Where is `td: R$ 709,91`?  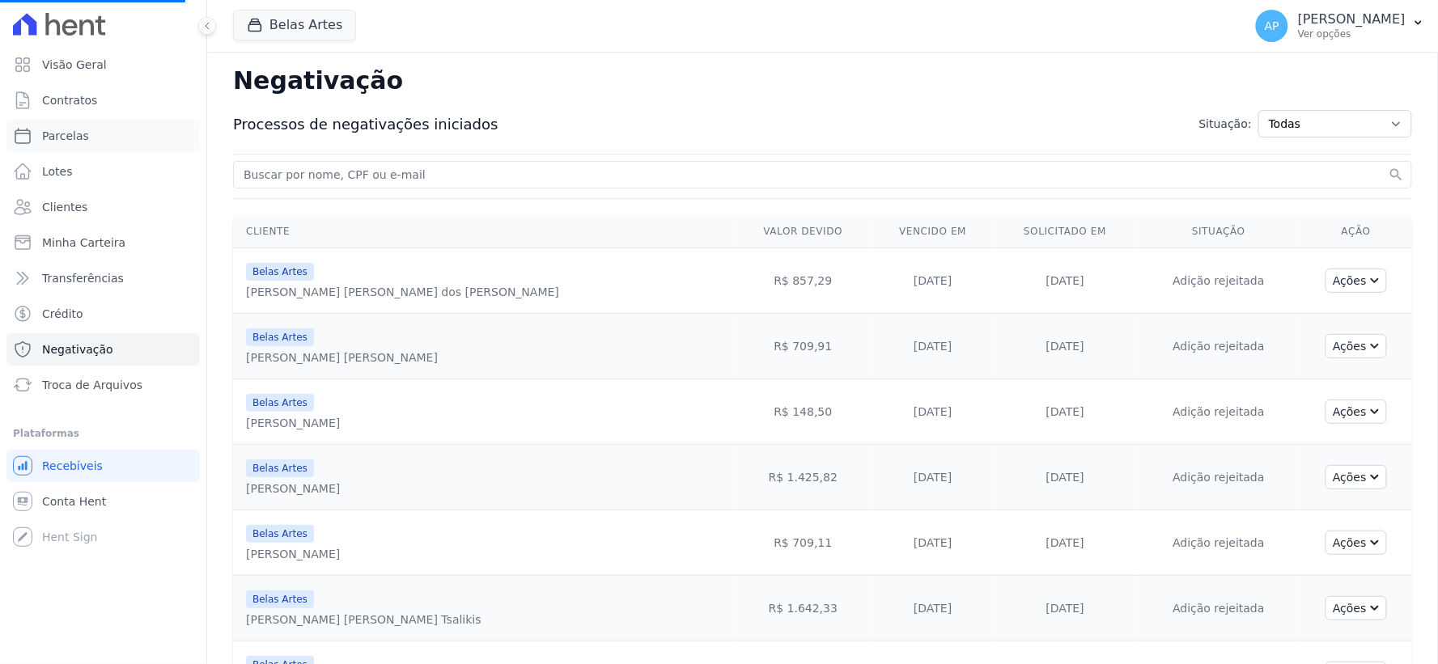
td: R$ 709,91 is located at coordinates (803, 346).